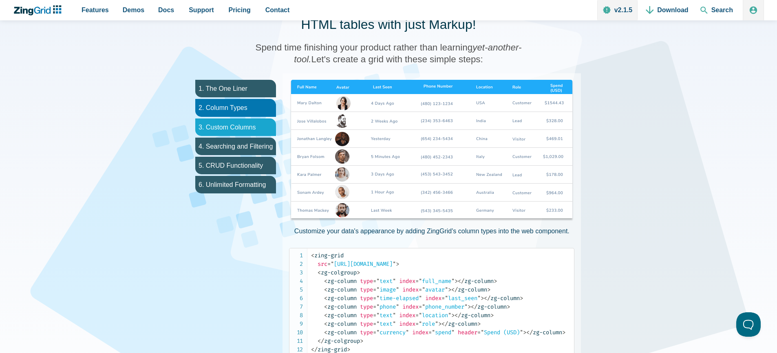 The height and width of the screenshot is (353, 777). I want to click on li: 5. CRUD Functionality, so click(236, 166).